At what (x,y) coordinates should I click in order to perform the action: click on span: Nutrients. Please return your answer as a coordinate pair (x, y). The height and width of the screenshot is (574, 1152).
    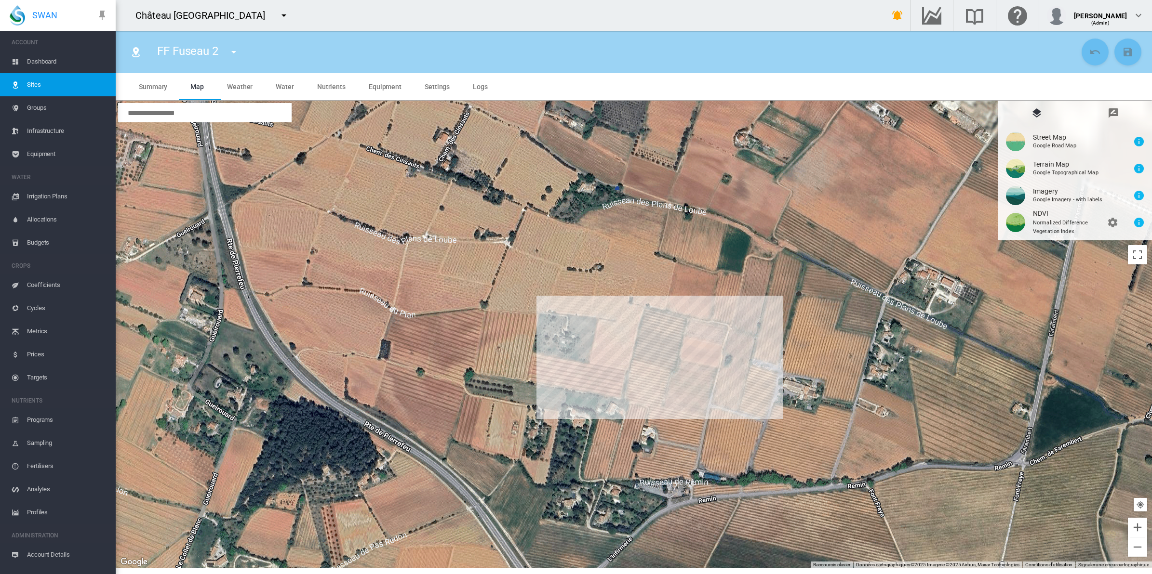
    Looking at the image, I should click on (331, 87).